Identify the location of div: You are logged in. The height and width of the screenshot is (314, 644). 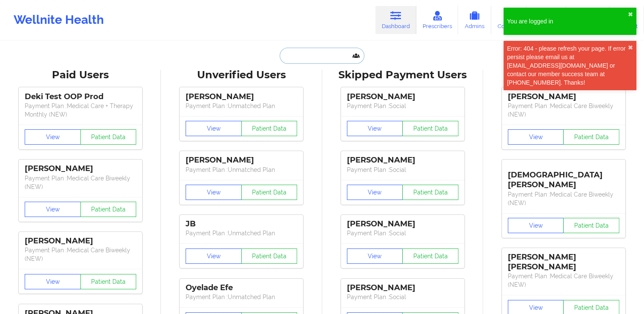
(568, 21).